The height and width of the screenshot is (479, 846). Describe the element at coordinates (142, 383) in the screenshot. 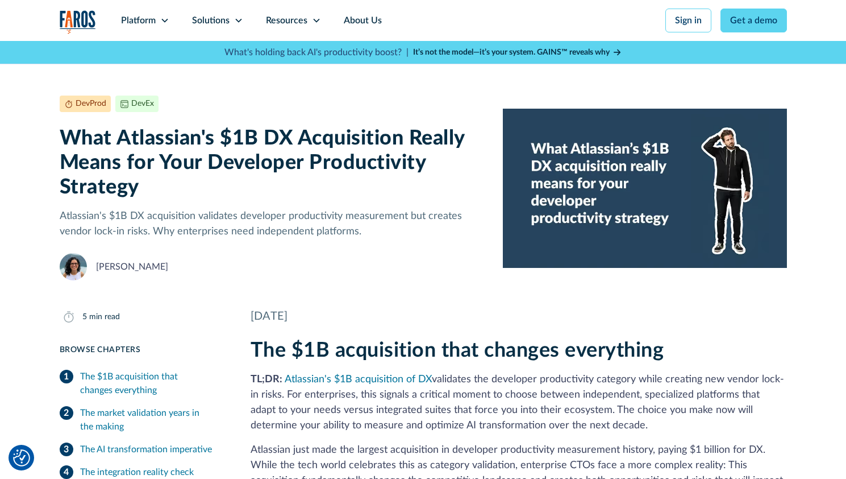

I see `a: The $1B acquisition that changes everything` at that location.